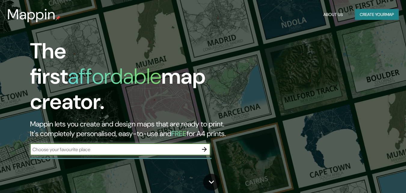 Image resolution: width=406 pixels, height=193 pixels. I want to click on h2: Mappin lets you create and design maps that are ready to print. It's completely personalised, eas..., so click(132, 129).